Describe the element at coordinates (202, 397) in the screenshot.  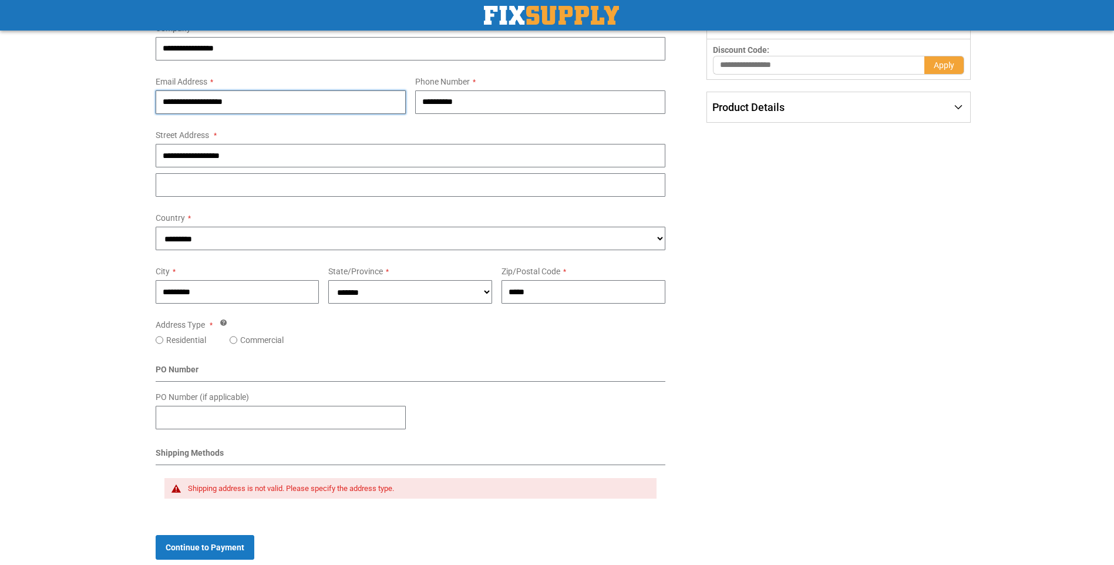
I see `span: PO Number (if applicable)` at that location.